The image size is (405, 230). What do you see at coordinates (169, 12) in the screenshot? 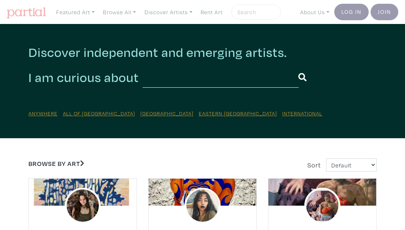
I see `a: Discover Artists` at bounding box center [169, 12].